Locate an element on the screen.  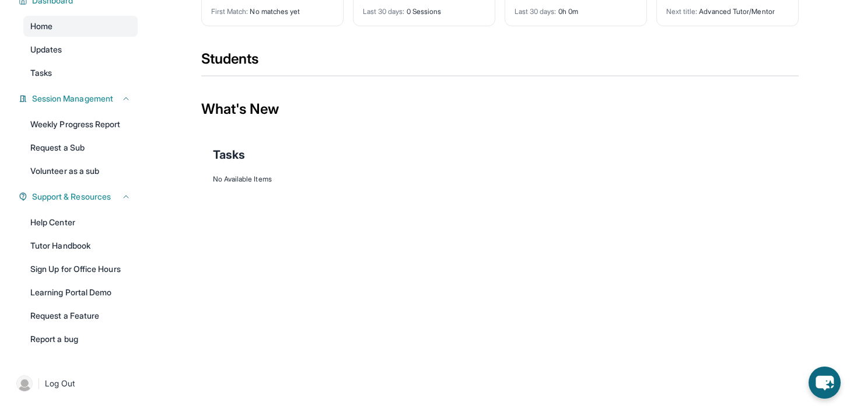
a: Volunteer as a sub is located at coordinates (80, 171).